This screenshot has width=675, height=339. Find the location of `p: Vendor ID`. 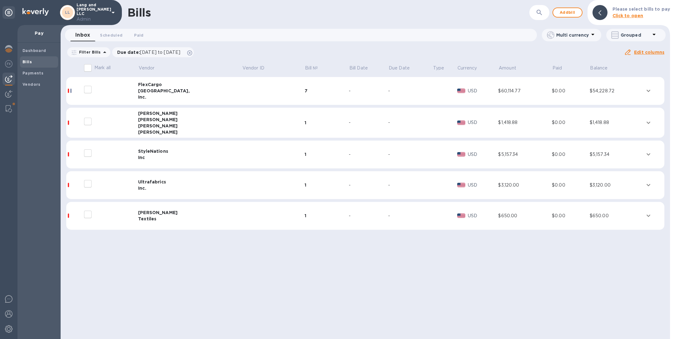

p: Vendor ID is located at coordinates (254, 68).